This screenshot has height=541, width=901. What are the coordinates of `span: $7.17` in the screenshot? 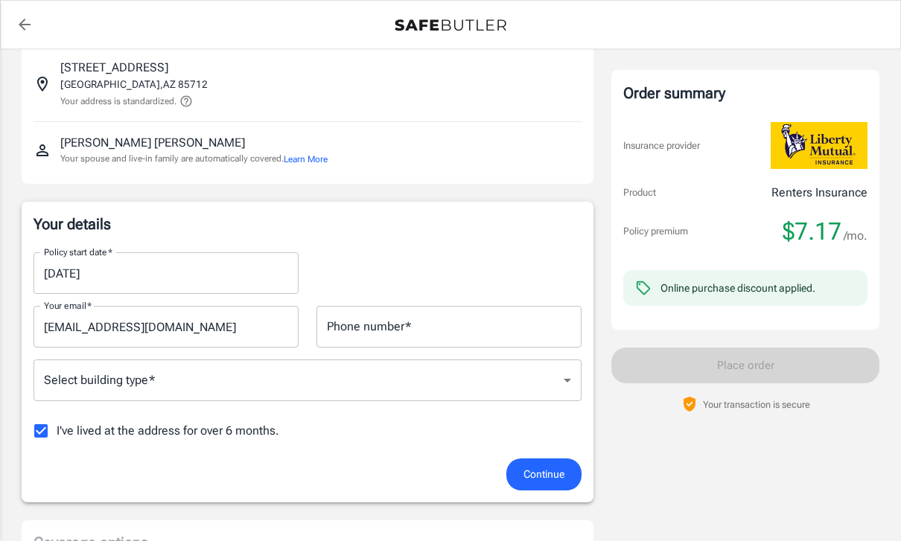 It's located at (811, 232).